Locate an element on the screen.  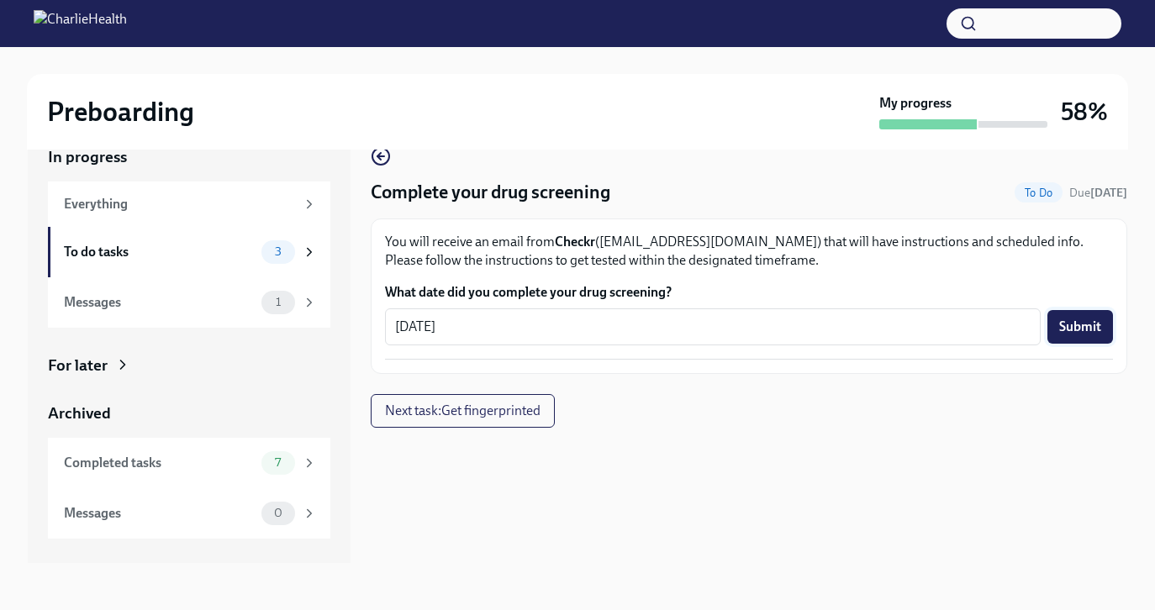
span: September 29th, 2025 08:00 is located at coordinates (1098, 192).